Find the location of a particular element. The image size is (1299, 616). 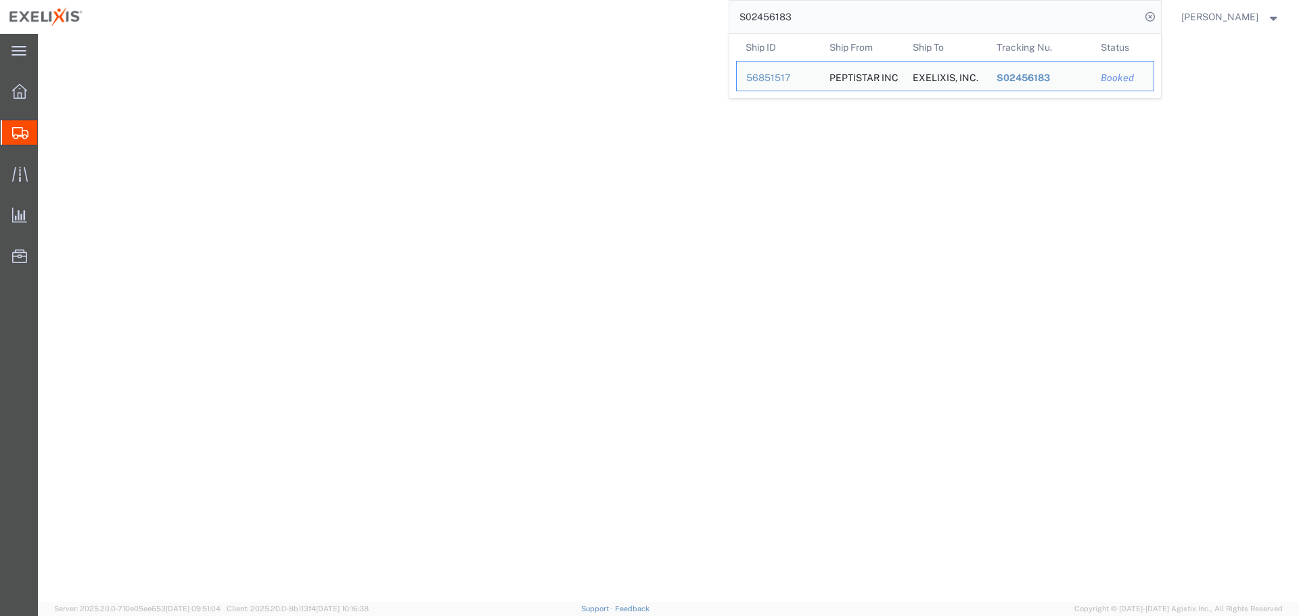

span: Server: 2025.20.0-710e05ee653 is located at coordinates (137, 609).